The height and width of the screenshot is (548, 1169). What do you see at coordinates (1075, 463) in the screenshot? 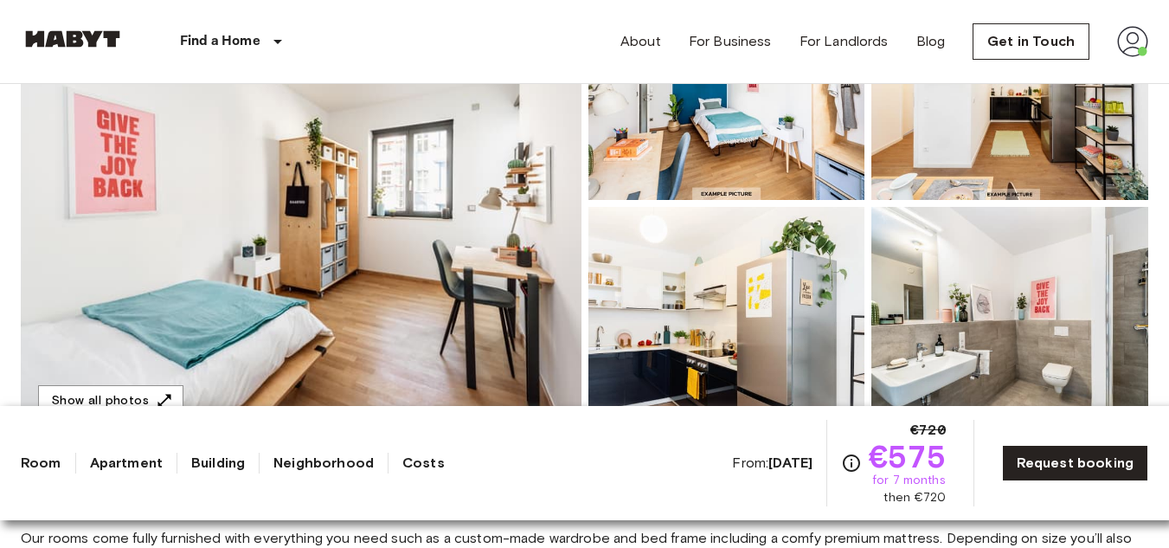
I see `a: Request booking` at bounding box center [1075, 463].